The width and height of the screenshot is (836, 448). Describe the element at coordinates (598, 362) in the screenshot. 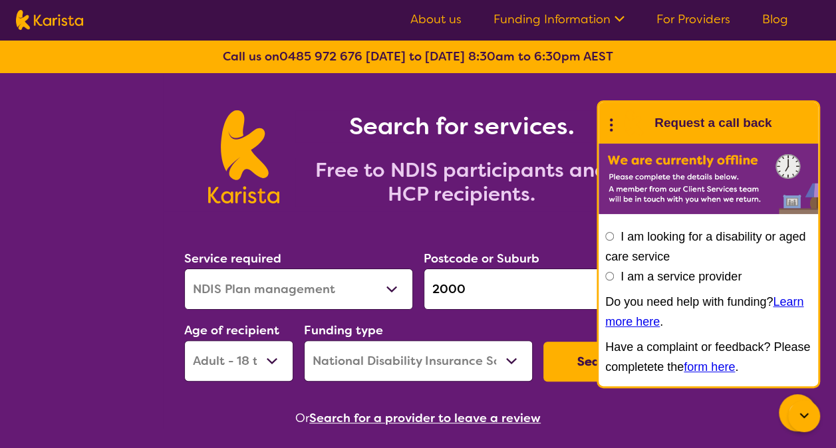

I see `button: Search` at that location.